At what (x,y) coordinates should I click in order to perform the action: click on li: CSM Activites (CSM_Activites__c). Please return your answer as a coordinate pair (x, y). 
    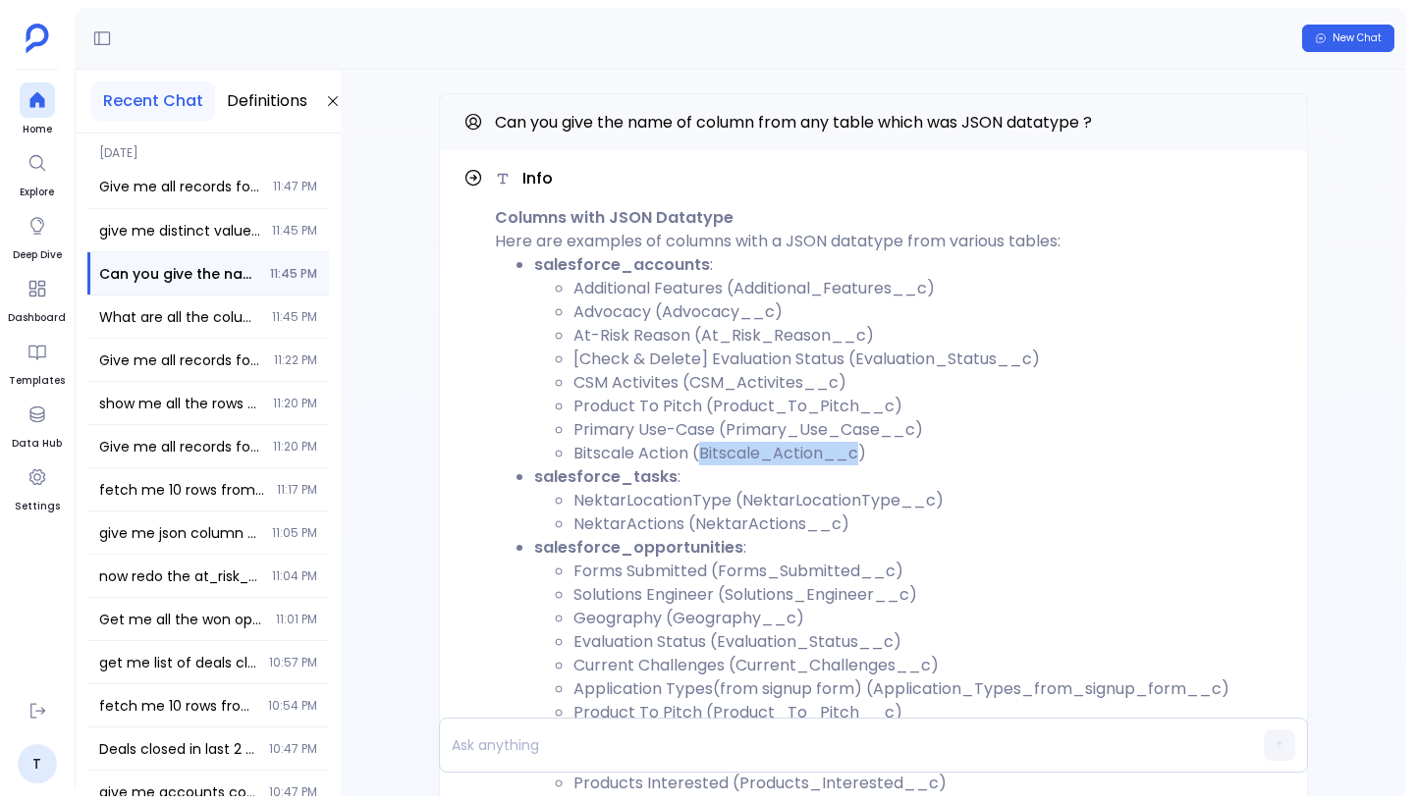
    Looking at the image, I should click on (928, 383).